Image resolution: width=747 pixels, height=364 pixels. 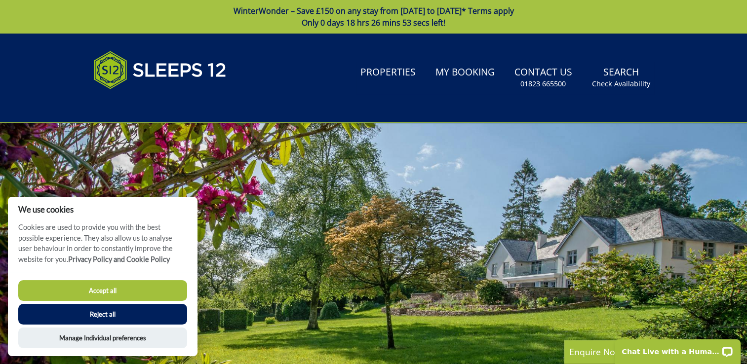 What do you see at coordinates (63, 19) in the screenshot?
I see `p: Chat Live with a Human!` at bounding box center [63, 19].